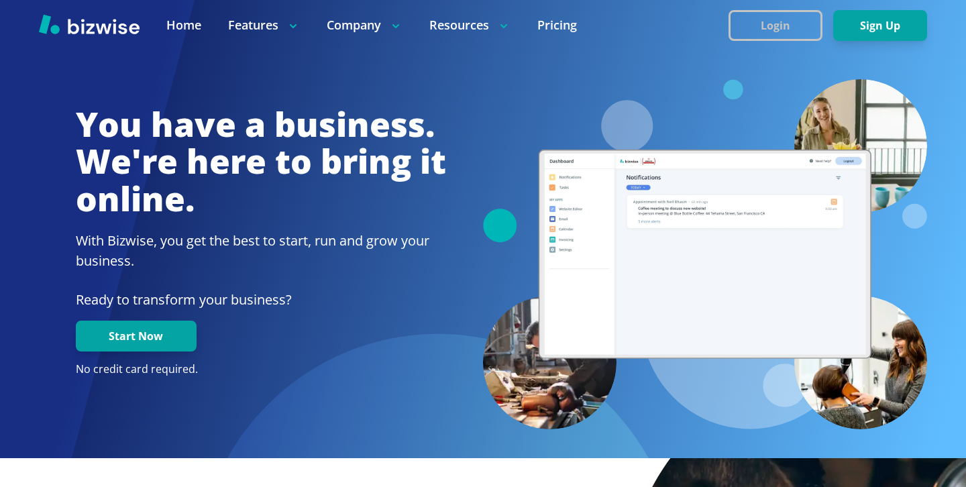  I want to click on h1: You have a business. We're here to bring it online., so click(261, 162).